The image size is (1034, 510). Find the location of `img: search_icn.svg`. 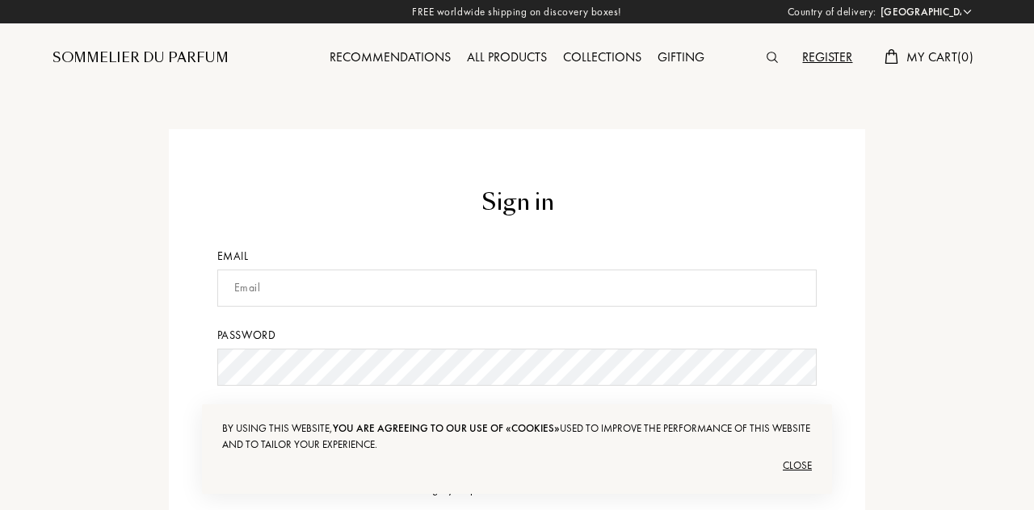

img: search_icn.svg is located at coordinates (772, 57).